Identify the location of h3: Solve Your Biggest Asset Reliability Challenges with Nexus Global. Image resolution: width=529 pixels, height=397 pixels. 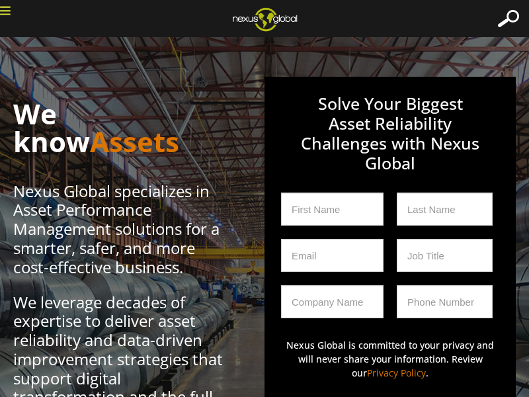
(390, 143).